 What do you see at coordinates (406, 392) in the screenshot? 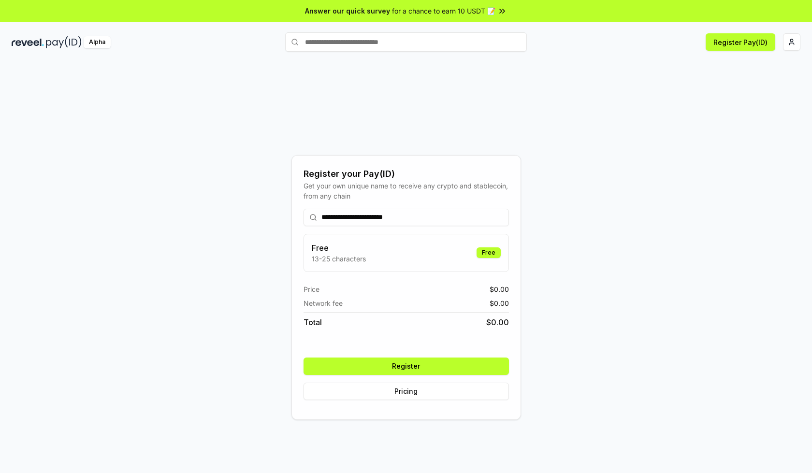
I see `button: Pricing` at bounding box center [406, 392].